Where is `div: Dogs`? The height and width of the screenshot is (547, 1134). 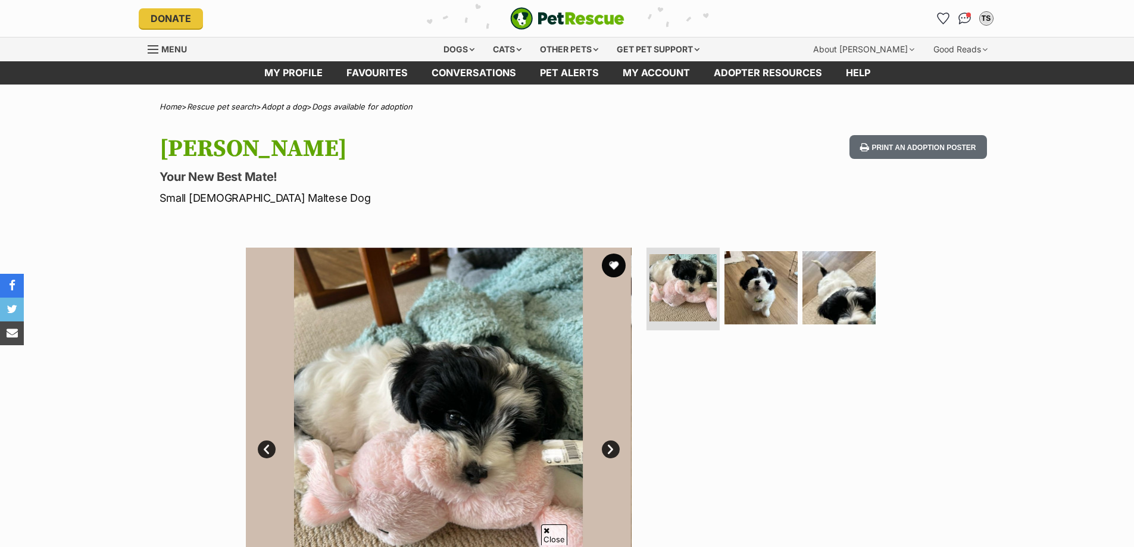 div: Dogs is located at coordinates (459, 49).